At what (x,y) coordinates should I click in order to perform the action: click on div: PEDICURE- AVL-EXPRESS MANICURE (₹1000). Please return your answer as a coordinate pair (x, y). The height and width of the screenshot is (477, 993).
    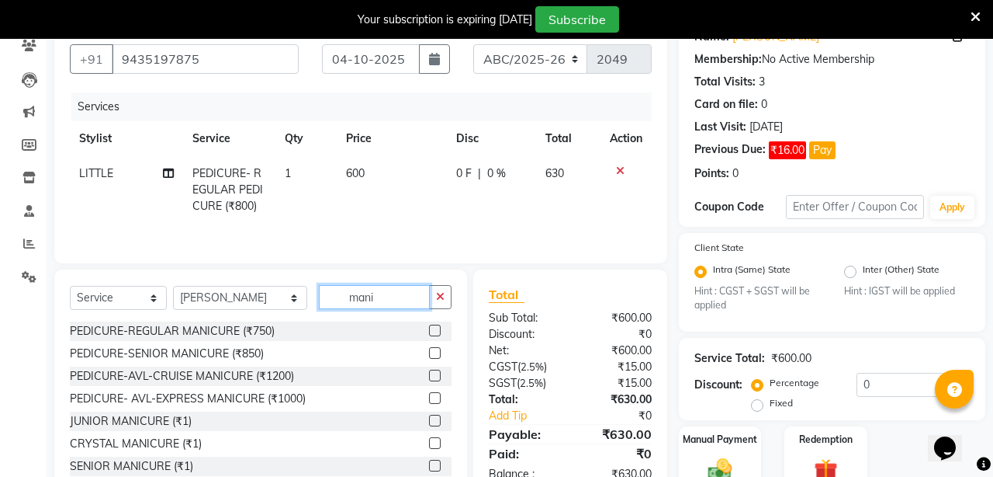
    Looking at the image, I should click on (188, 398).